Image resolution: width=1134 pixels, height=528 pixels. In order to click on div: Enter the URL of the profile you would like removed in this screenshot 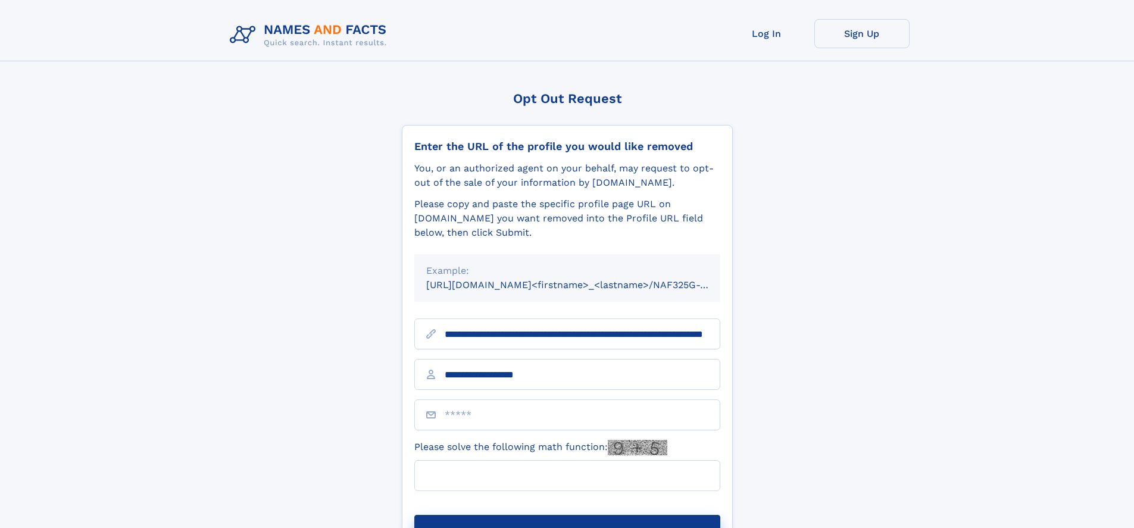, I will do `click(567, 146)`.